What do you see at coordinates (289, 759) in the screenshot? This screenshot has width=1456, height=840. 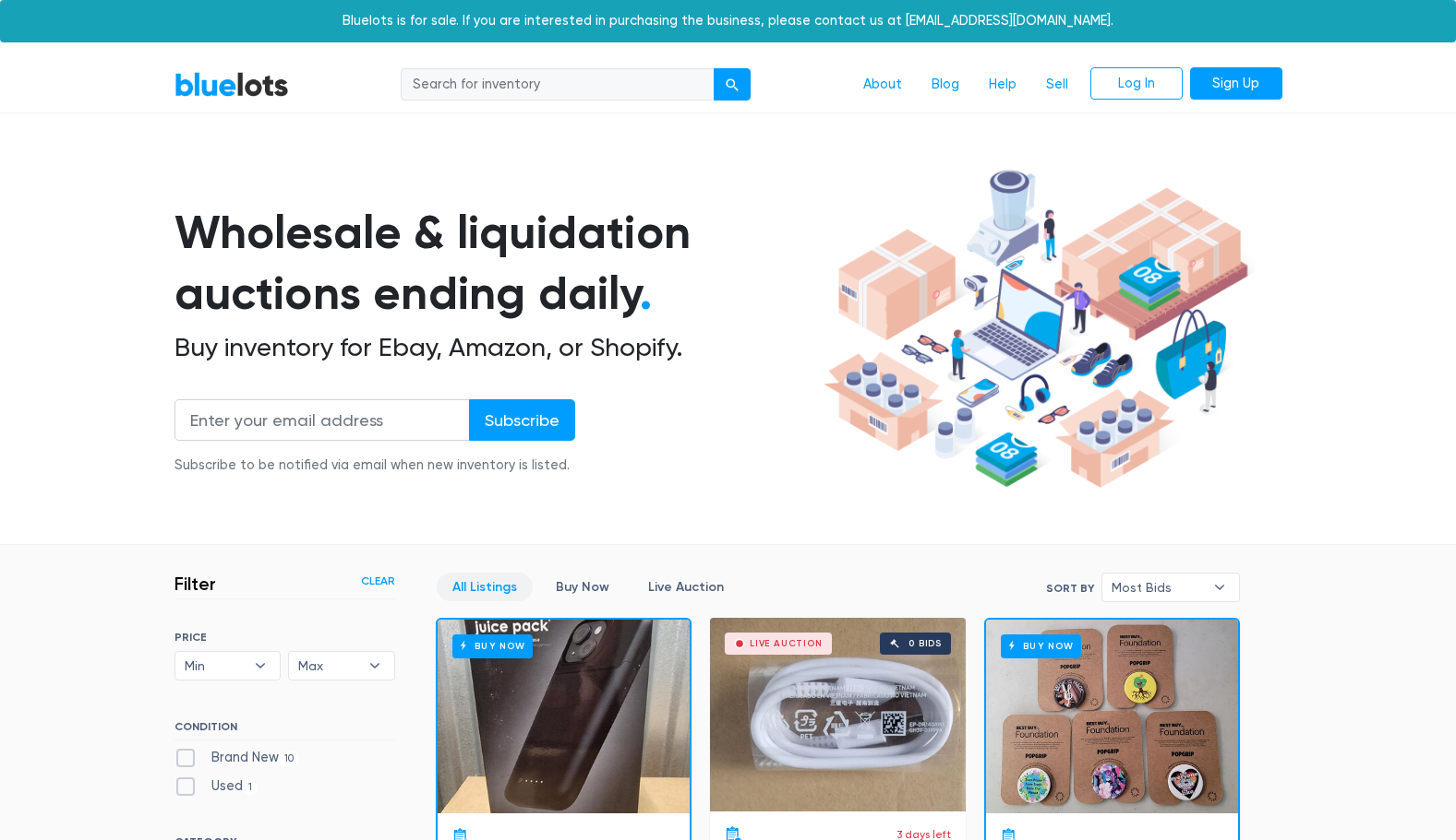 I see `span: 10` at bounding box center [289, 759].